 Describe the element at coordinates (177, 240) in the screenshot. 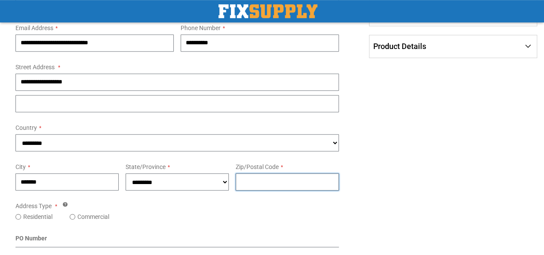

I see `div: PO Number` at that location.